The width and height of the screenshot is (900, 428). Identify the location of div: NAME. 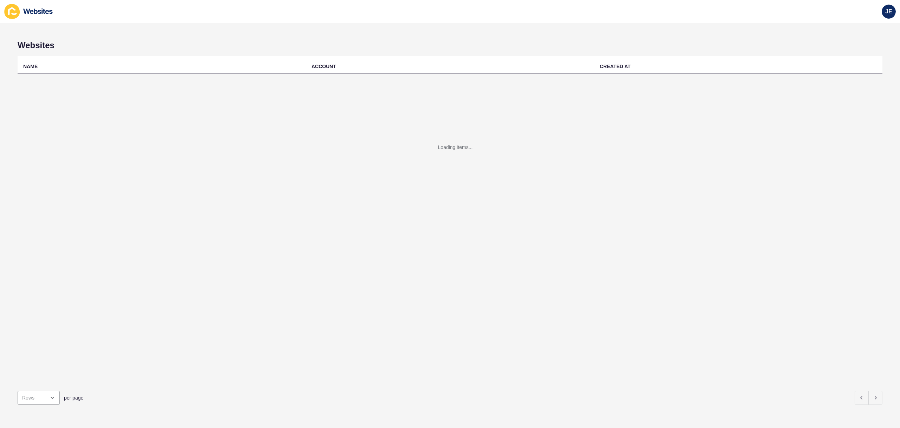
(30, 66).